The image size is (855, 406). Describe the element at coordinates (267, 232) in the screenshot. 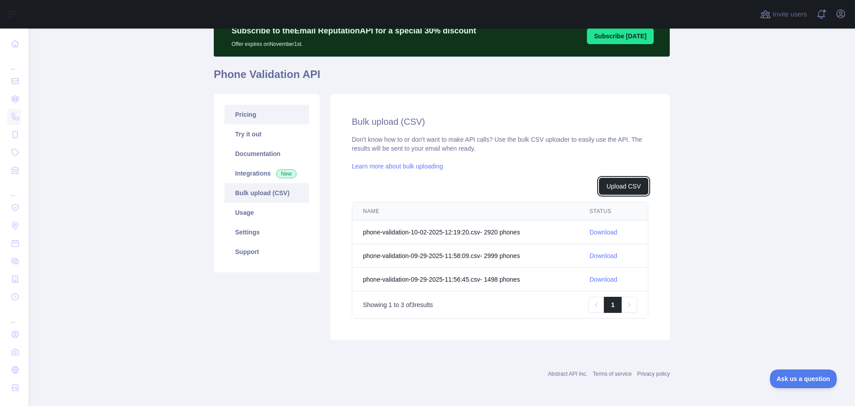

I see `a: Settings` at that location.